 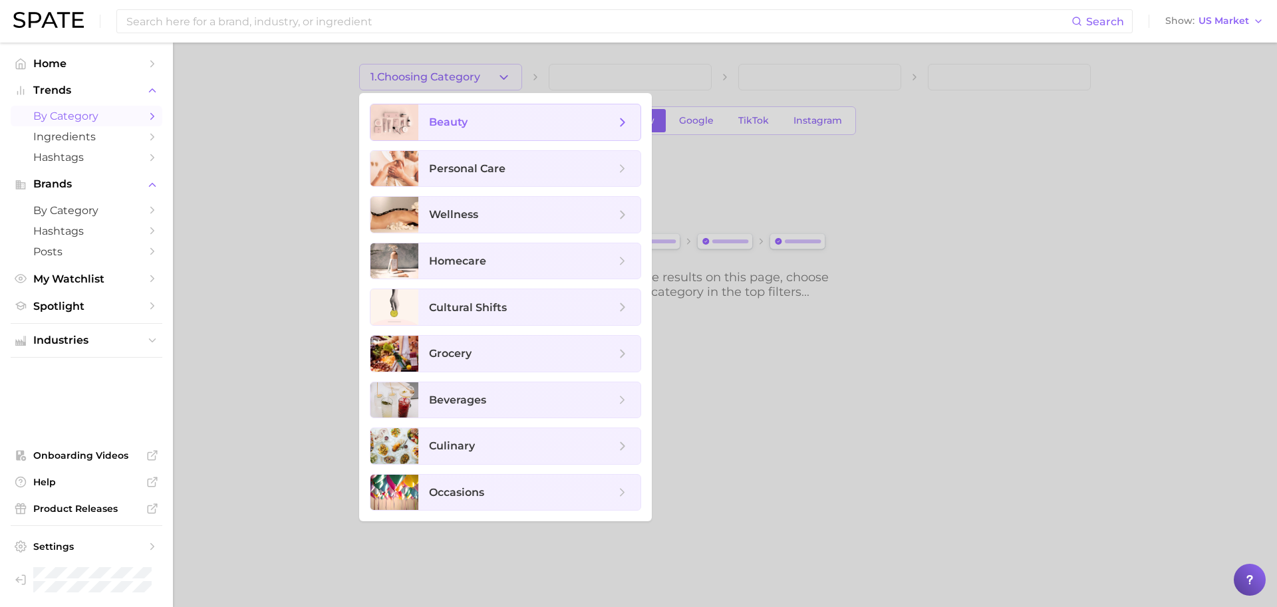 What do you see at coordinates (456, 492) in the screenshot?
I see `span: occasions` at bounding box center [456, 492].